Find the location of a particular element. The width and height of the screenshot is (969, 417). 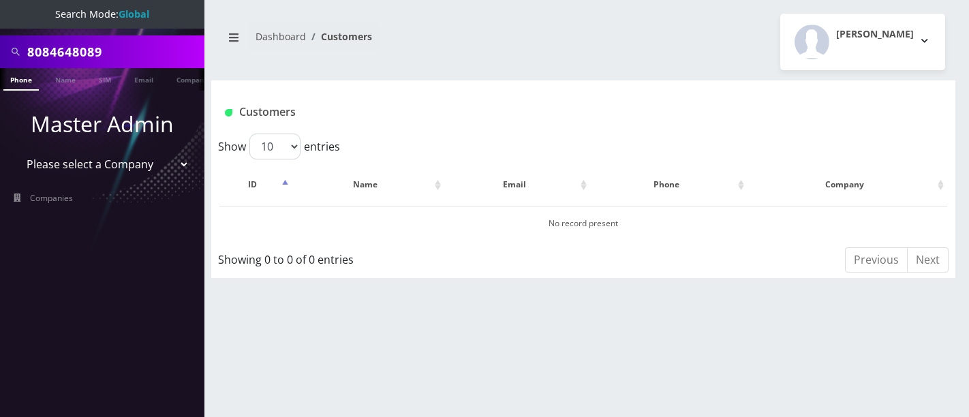

div: Showing 0 to 0 of 0 entries is located at coordinates (365, 257).